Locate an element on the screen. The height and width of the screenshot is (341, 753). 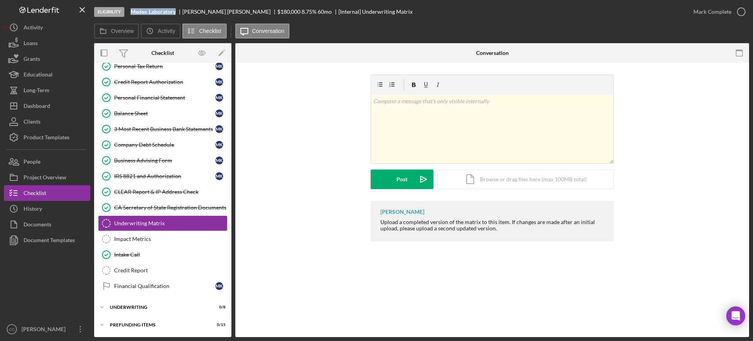
a: Personal Tax ReturnMK is located at coordinates (163, 66).